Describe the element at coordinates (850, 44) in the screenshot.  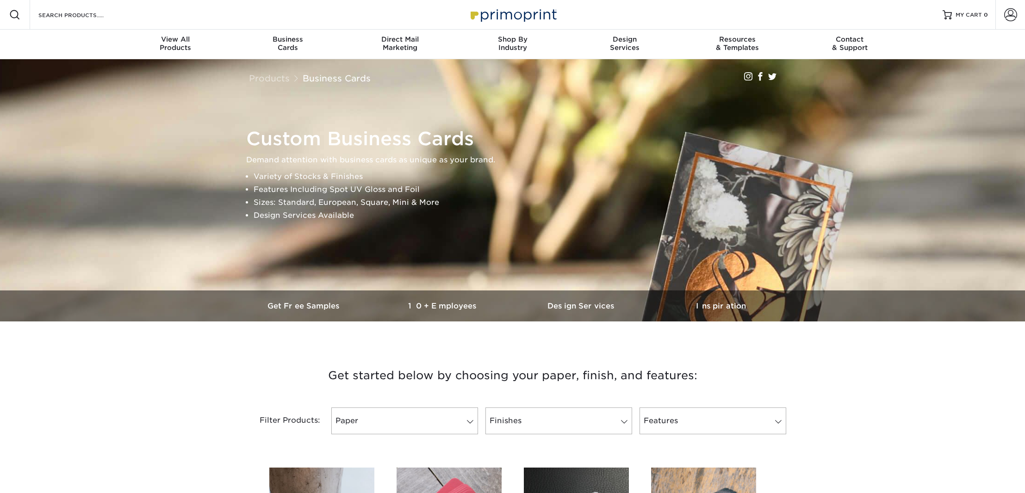
I see `a: Contact& Support` at that location.